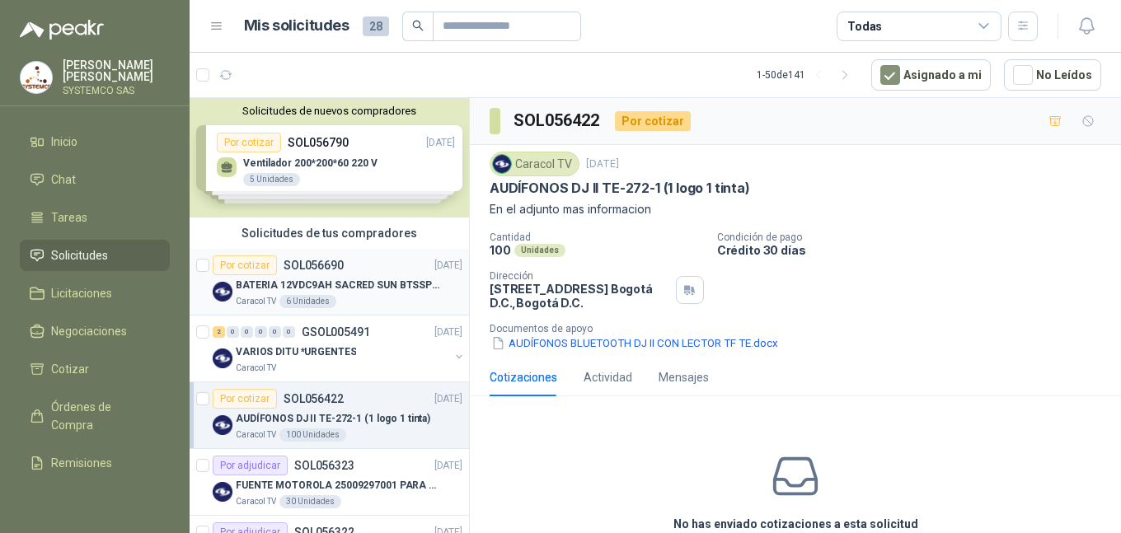 The width and height of the screenshot is (1121, 533). What do you see at coordinates (79, 255) in the screenshot?
I see `span: Solicitudes` at bounding box center [79, 255].